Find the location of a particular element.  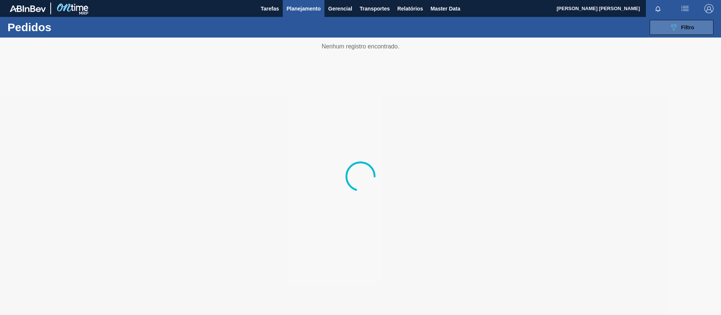

img: TNhmsLtSVTkK8tSr43FrP2fwEKptu5GPRR3wAAAABJRU5ErkJggg== is located at coordinates (28, 9).